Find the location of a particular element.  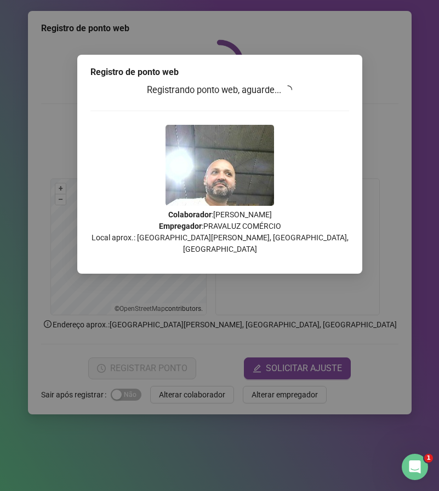

img: 9k= is located at coordinates (220, 165).